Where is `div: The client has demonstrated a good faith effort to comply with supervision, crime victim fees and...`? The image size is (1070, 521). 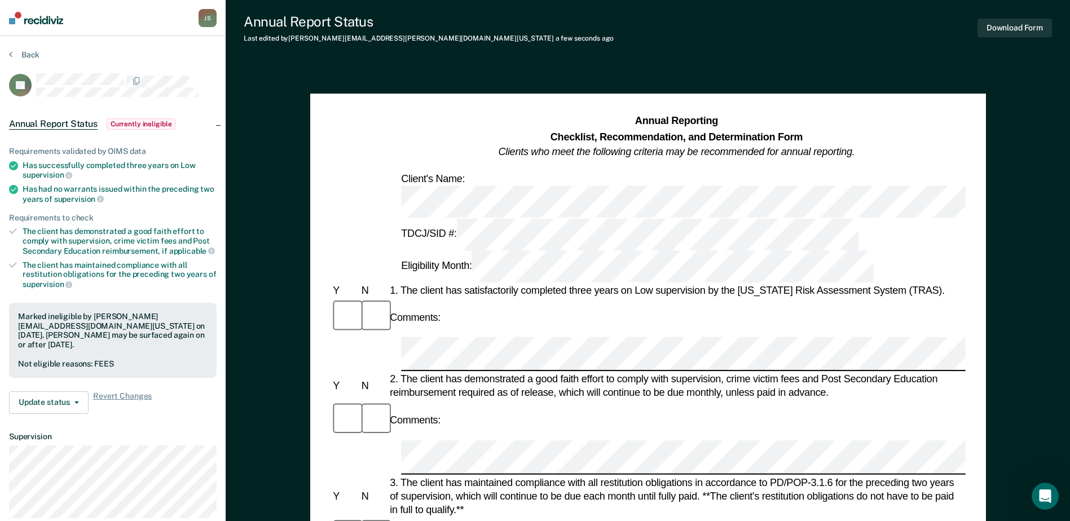 div: The client has demonstrated a good faith effort to comply with supervision, crime victim fees and... is located at coordinates (120, 241).